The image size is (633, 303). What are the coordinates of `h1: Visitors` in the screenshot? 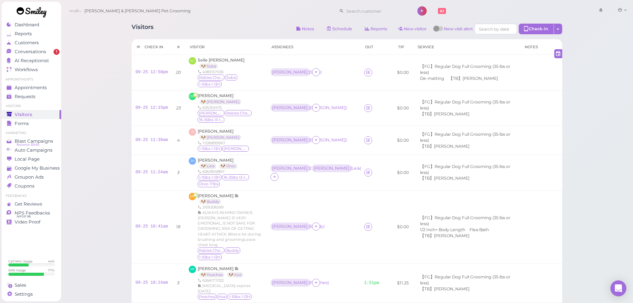 It's located at (143, 30).